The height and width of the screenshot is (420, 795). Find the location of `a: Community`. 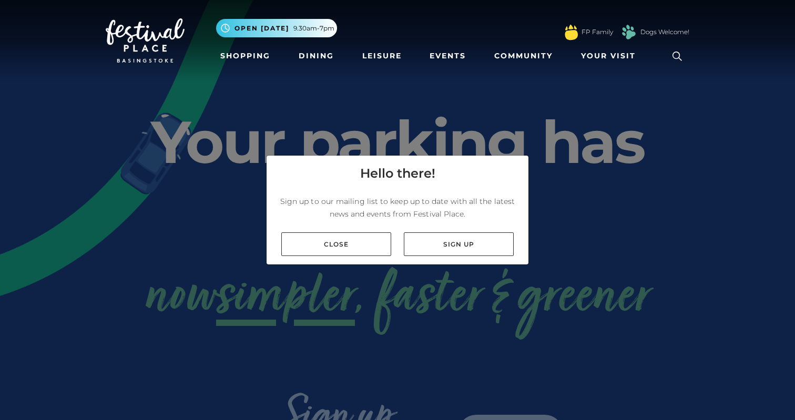

a: Community is located at coordinates (523, 56).